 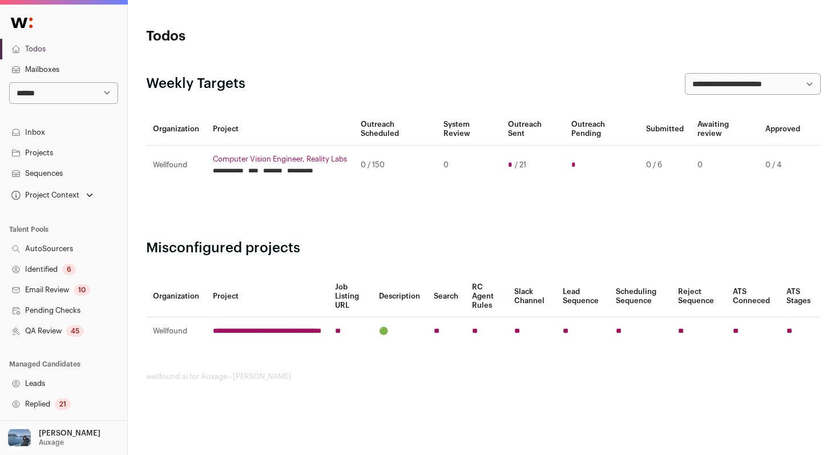 What do you see at coordinates (532, 296) in the screenshot?
I see `th: Slack Channel` at bounding box center [532, 296].